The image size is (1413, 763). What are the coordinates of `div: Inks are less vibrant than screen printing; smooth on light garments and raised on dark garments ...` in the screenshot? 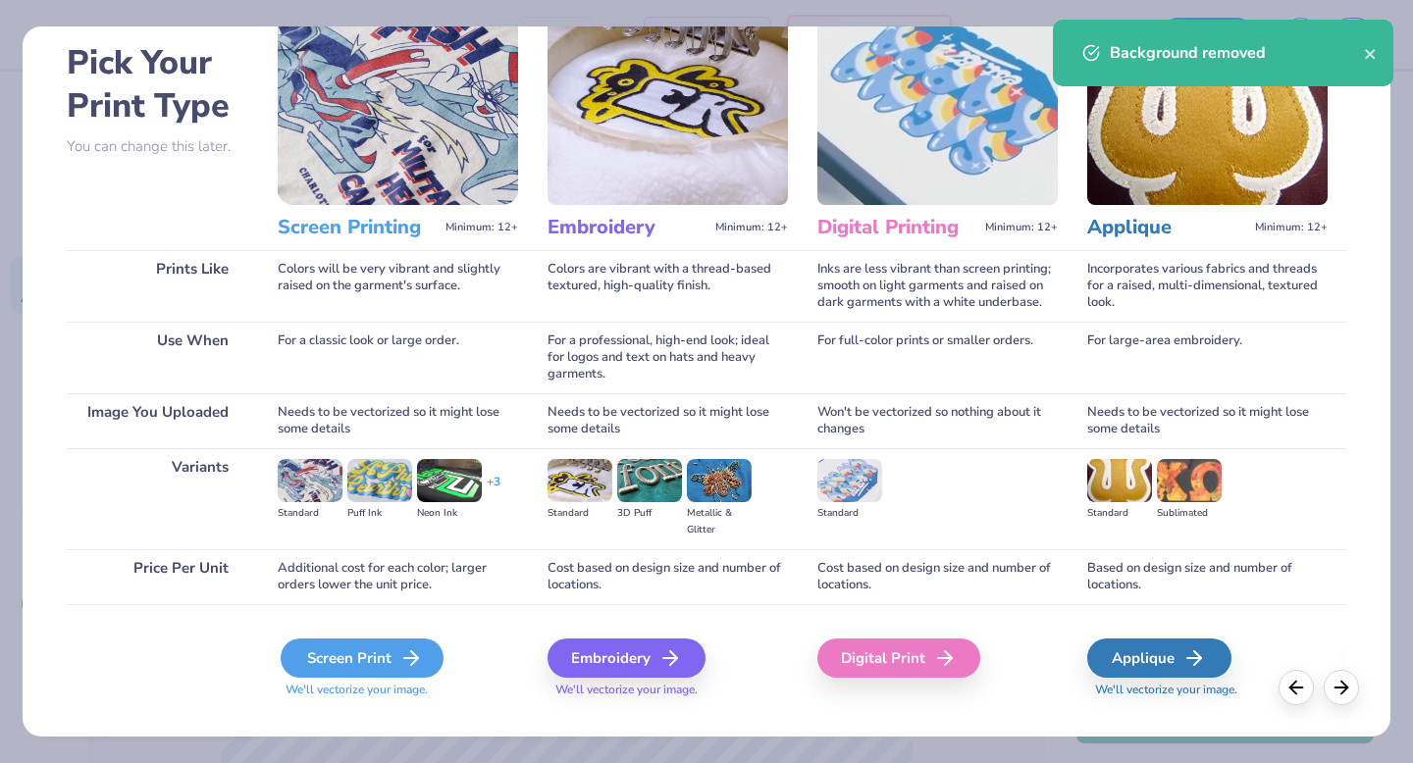 It's located at (937, 286).